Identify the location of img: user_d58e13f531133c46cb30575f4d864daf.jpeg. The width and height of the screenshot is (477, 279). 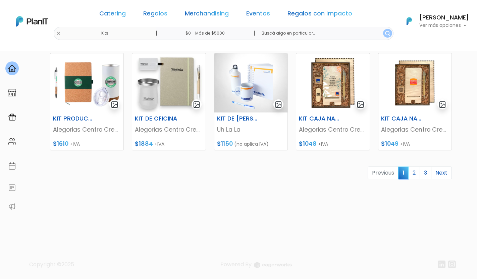
(67, 40).